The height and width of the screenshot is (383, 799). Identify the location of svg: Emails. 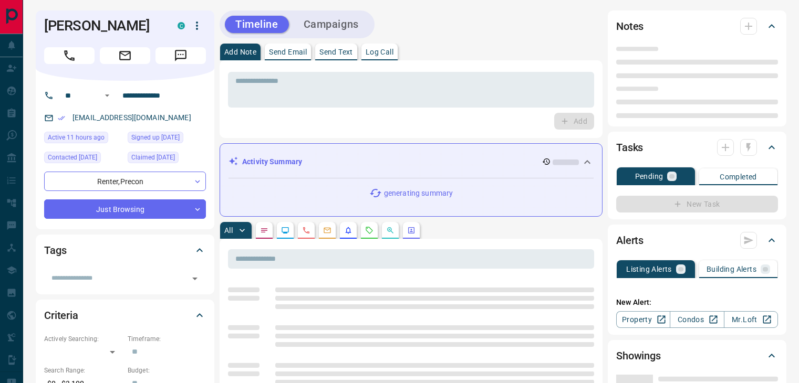
(327, 231).